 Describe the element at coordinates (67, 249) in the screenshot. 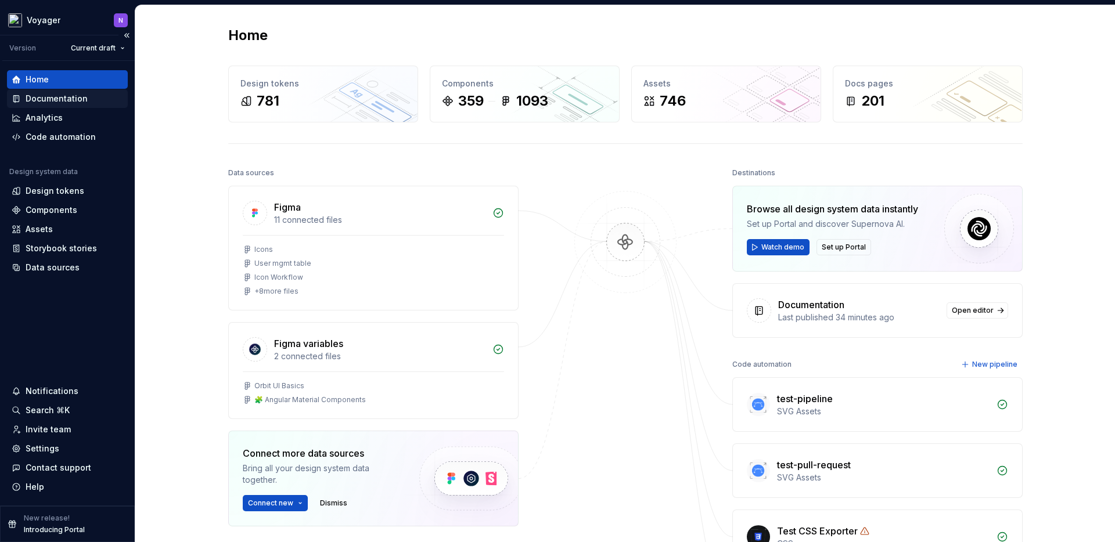

I see `a: Storybook stories` at that location.